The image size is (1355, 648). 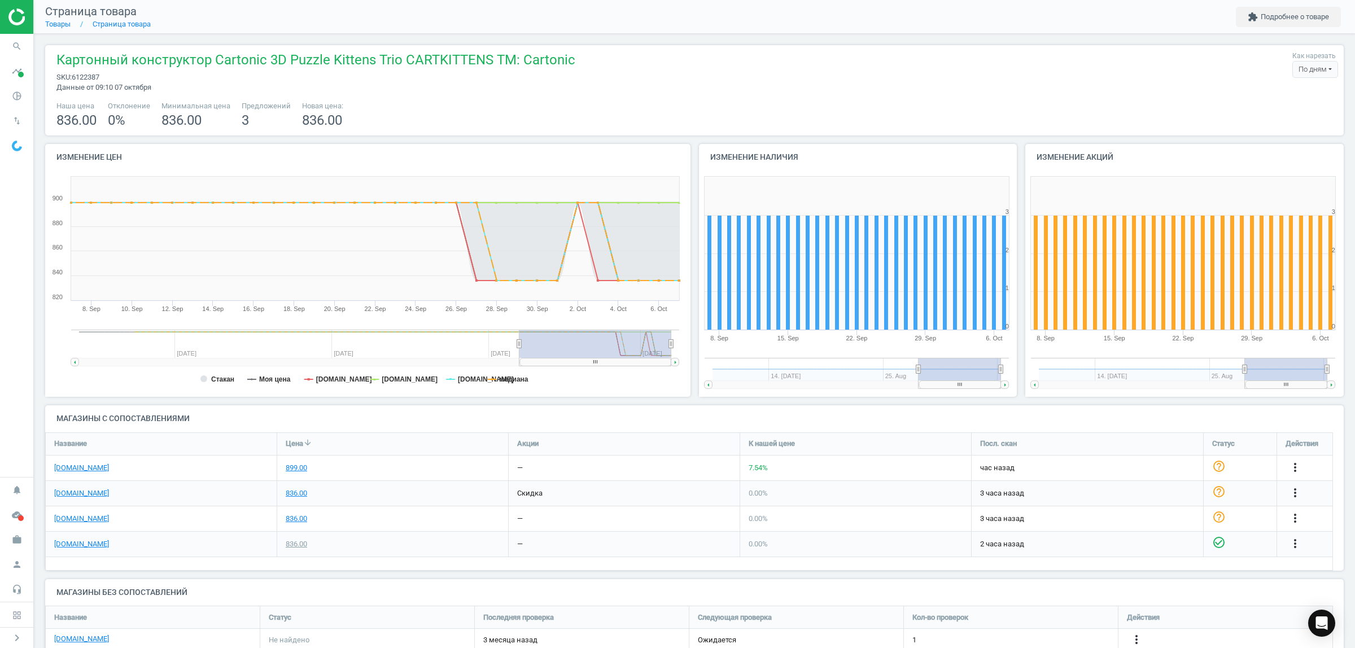 What do you see at coordinates (17, 540) in the screenshot?
I see `i: work` at bounding box center [17, 540].